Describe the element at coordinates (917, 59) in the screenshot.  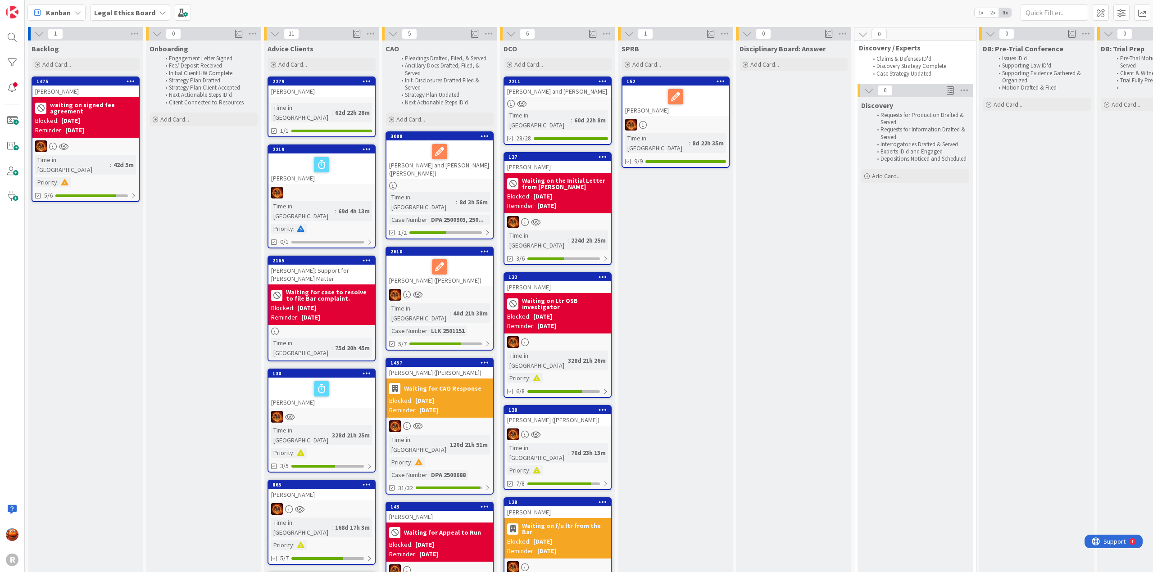
I see `li: Claims & Defenses ID'd` at that location.